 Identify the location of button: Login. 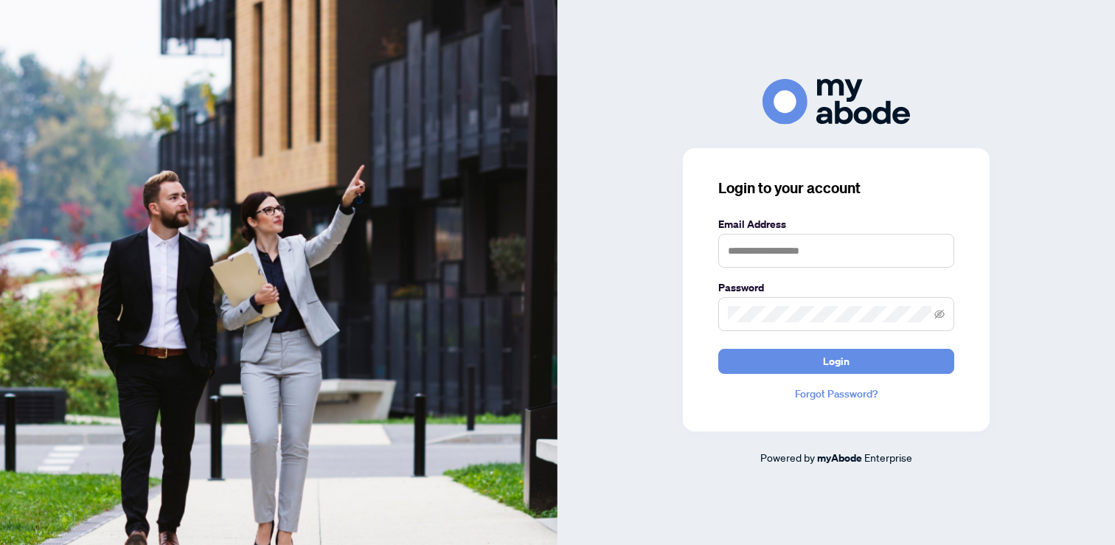
(836, 361).